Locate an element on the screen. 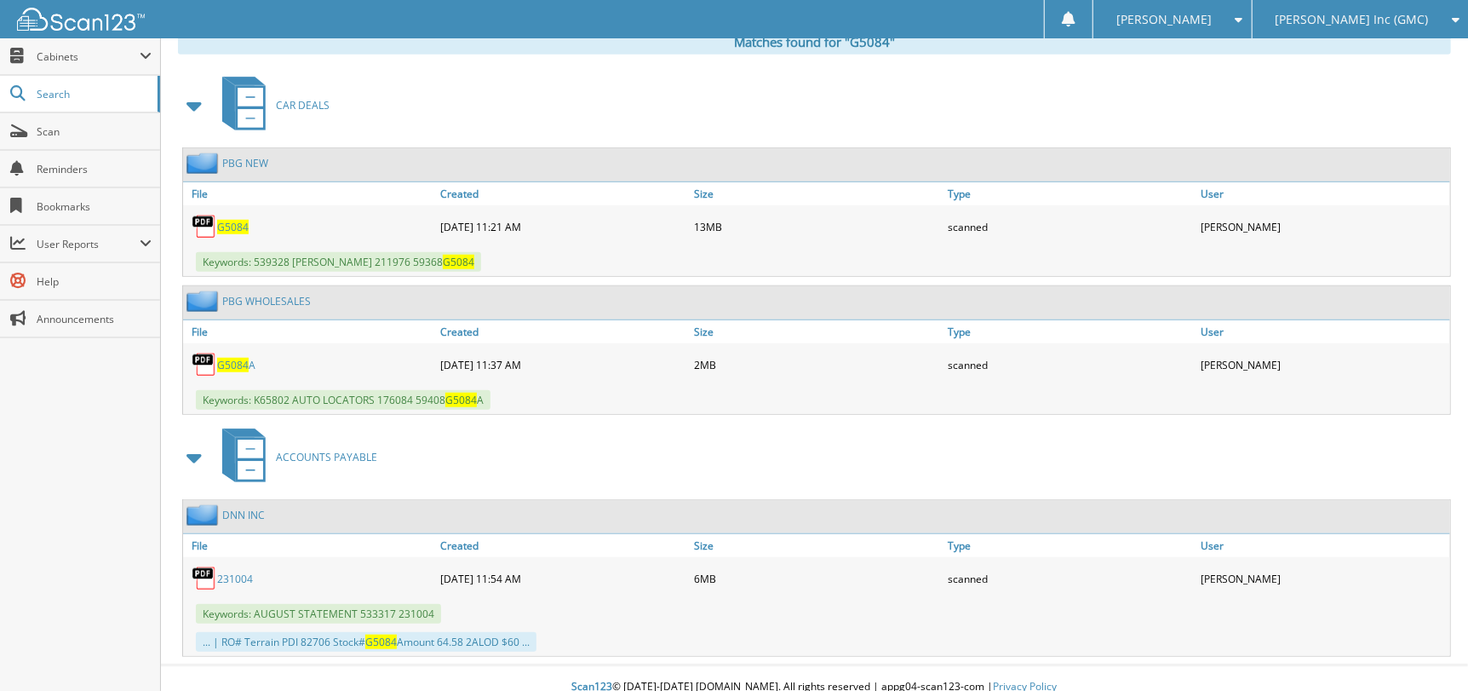  div: ... | RO# Terrain PDI 82706 Stock# Amount 64.58 2ALOD $60 ... is located at coordinates (366, 641).